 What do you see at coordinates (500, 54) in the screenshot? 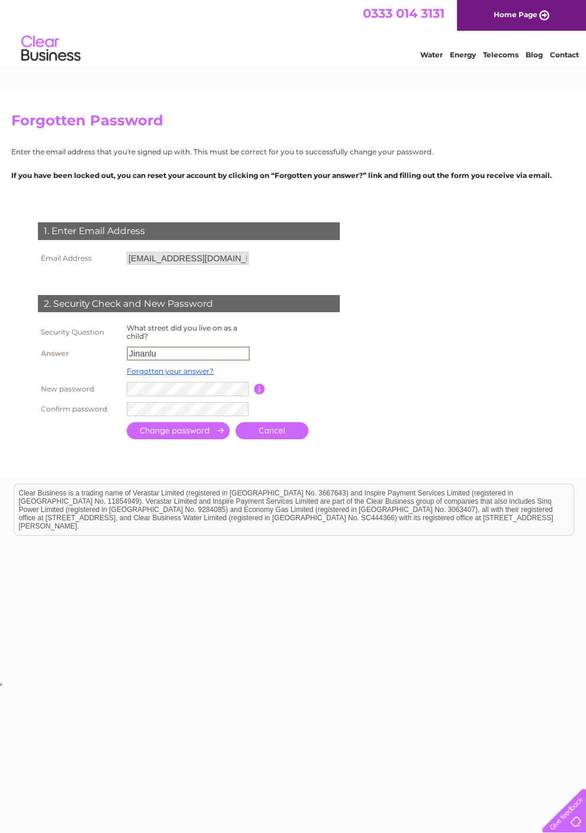
I see `a: Telecoms` at bounding box center [500, 54].